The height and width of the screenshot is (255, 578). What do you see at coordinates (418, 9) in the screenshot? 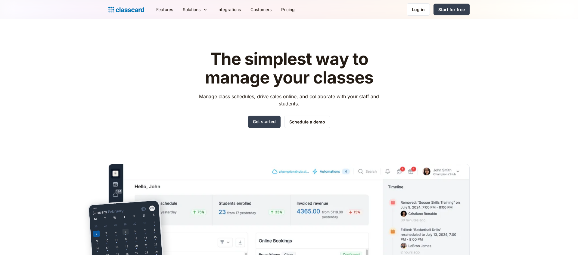
I see `div: Log in` at bounding box center [418, 9].